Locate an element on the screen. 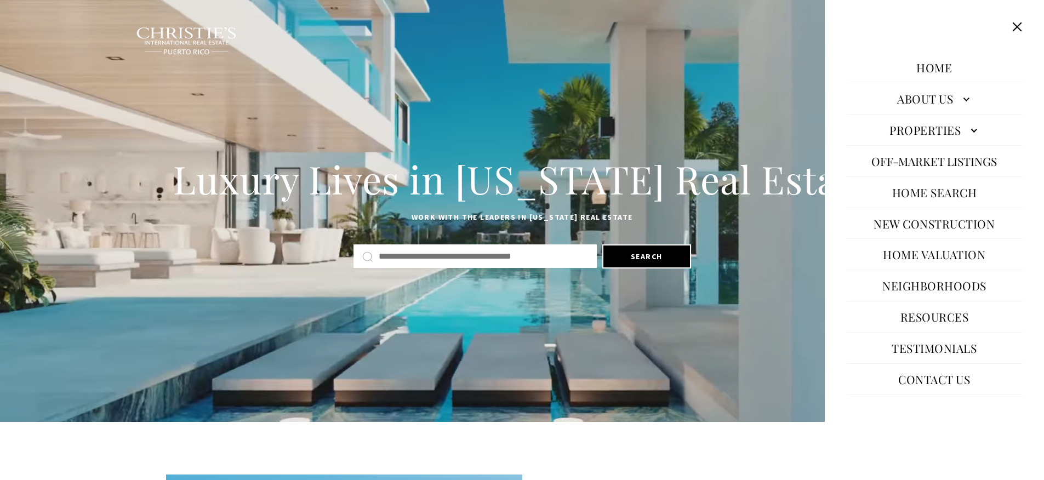 The width and height of the screenshot is (1044, 480). a: Home Search is located at coordinates (934, 192).